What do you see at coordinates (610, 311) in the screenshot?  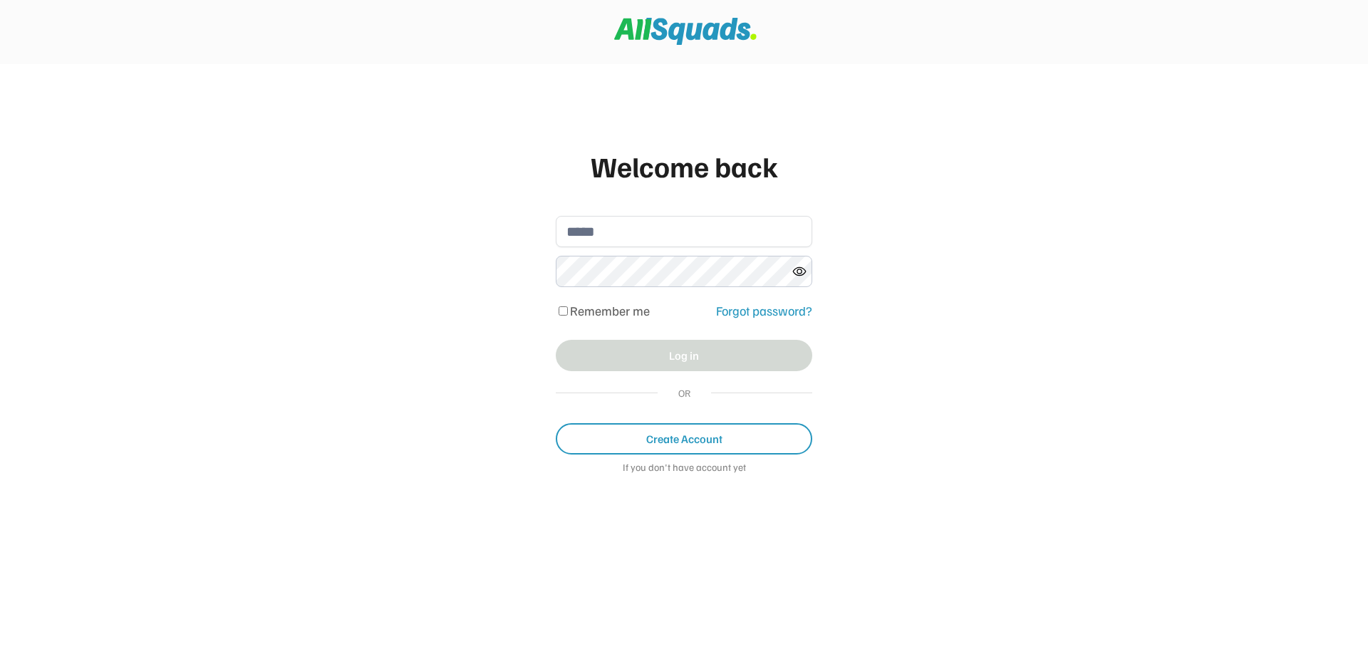 I see `label: Remember me` at bounding box center [610, 311].